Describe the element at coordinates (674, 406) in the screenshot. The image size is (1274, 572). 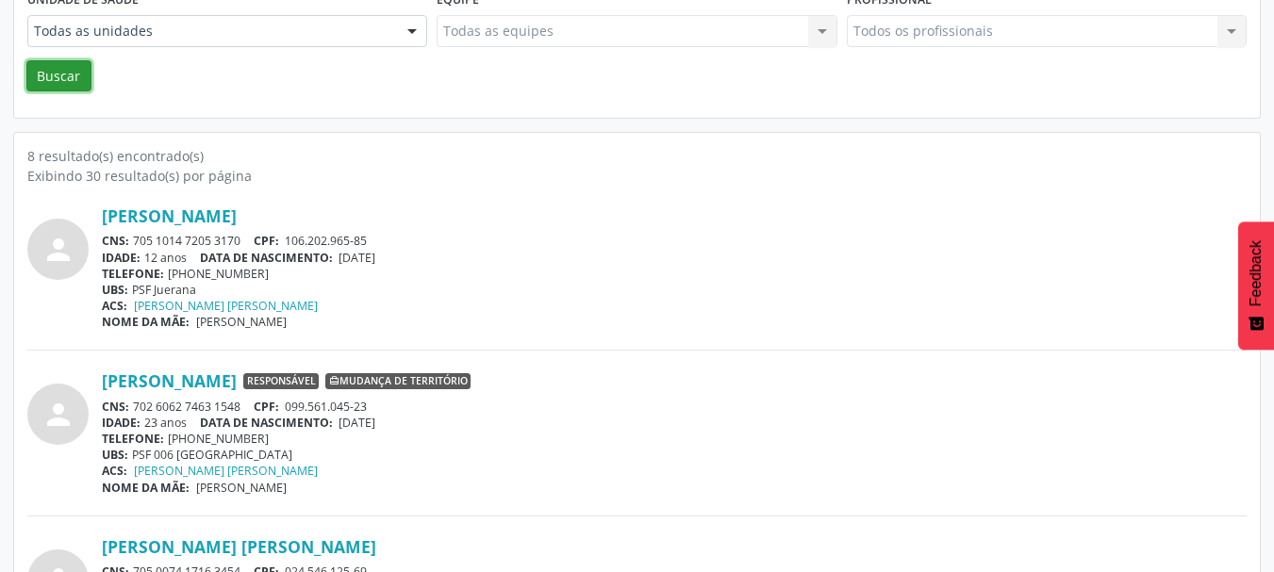
I see `div: 702 6062 7463 1548` at that location.